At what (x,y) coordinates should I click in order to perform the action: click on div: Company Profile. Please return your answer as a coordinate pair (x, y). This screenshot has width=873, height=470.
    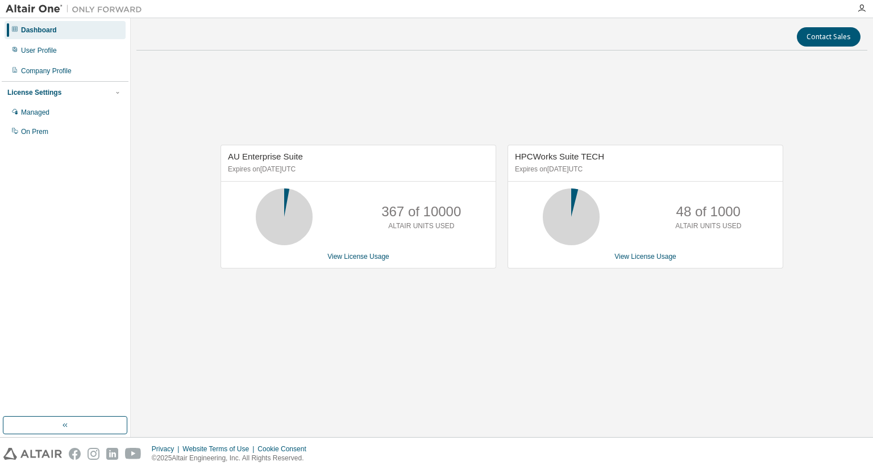
    Looking at the image, I should click on (46, 71).